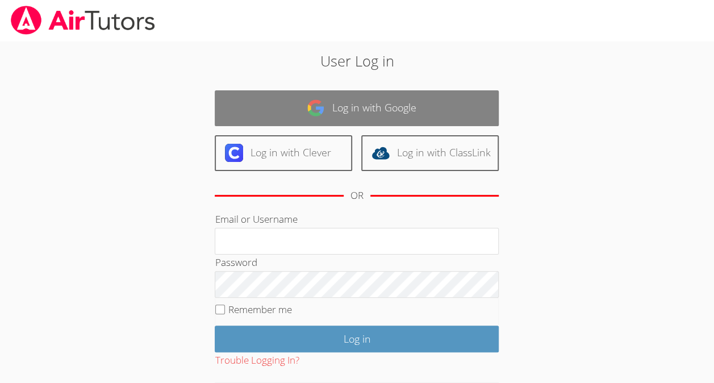 This screenshot has height=383, width=714. I want to click on label: Password, so click(236, 262).